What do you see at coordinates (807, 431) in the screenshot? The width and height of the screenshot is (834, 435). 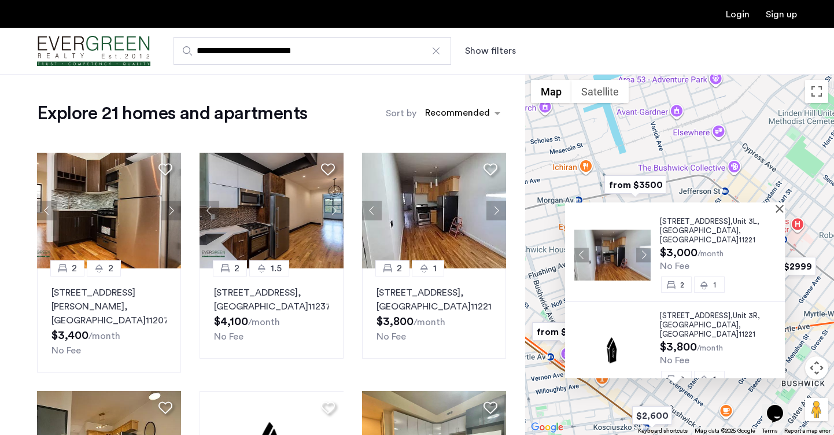 I see `a: Report a map error` at bounding box center [807, 431].